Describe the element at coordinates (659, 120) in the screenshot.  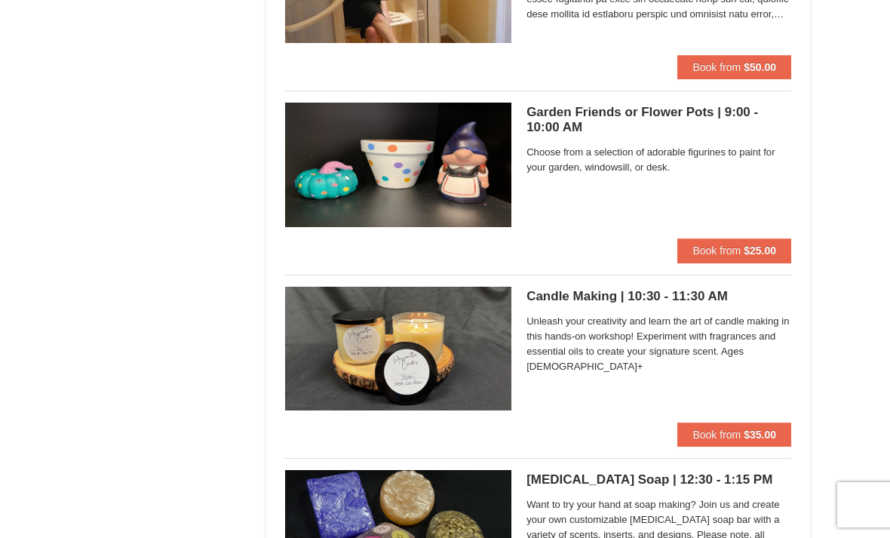
I see `h5: Garden Friends or Flower Pots | 9:00 - 10:00 AM` at that location.